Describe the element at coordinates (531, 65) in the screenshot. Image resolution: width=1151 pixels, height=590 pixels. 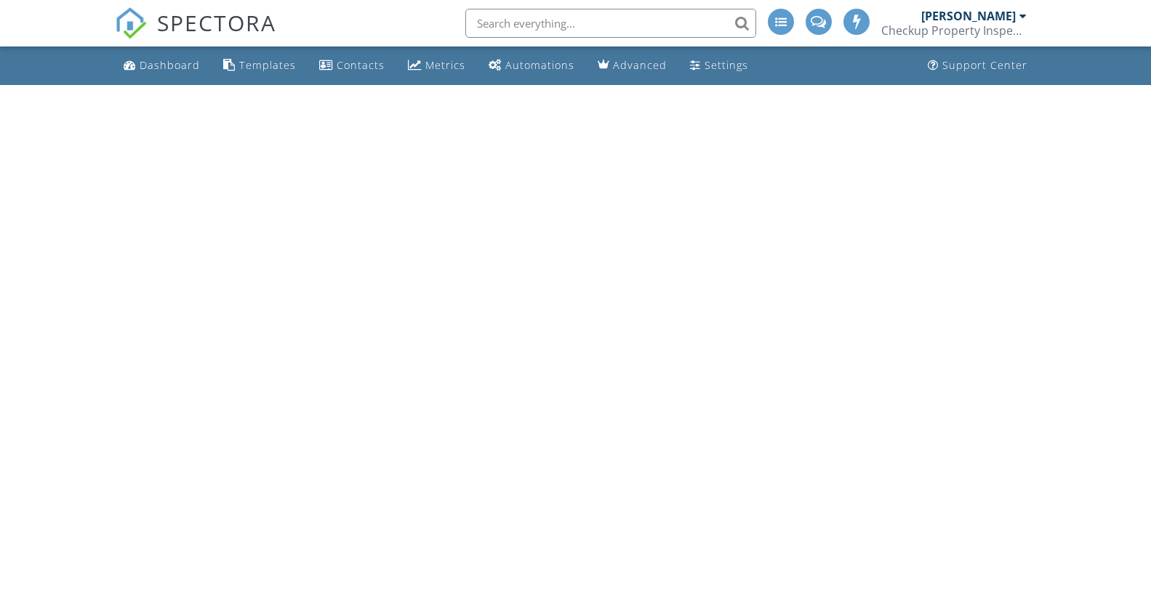
I see `a: Automations (Advanced)` at that location.